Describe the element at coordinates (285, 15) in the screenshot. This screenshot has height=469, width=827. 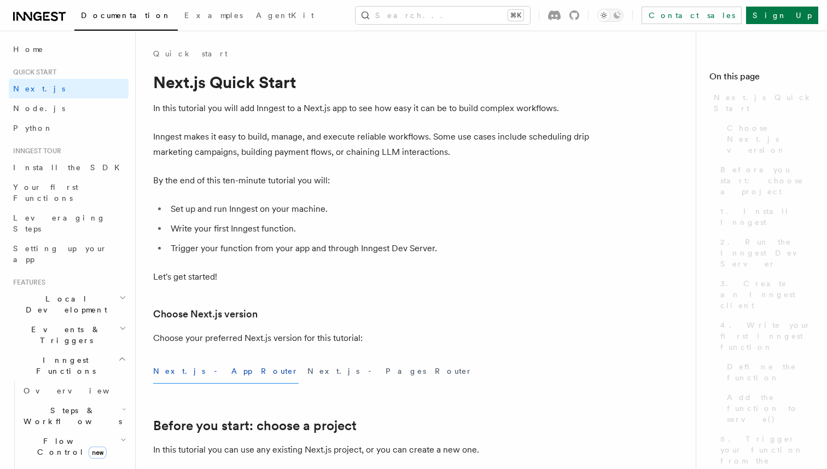
I see `span: AgentKit` at that location.